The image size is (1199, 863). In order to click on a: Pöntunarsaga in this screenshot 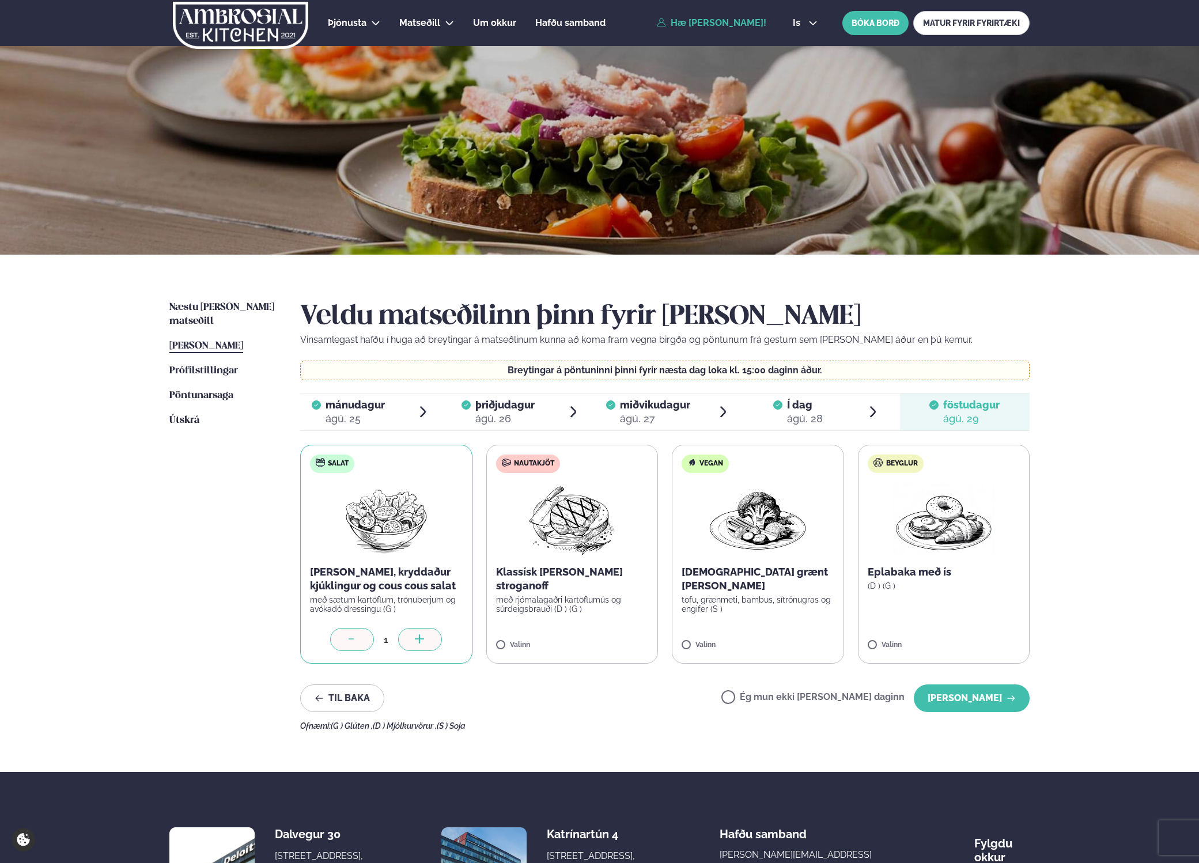, I will do `click(201, 396)`.